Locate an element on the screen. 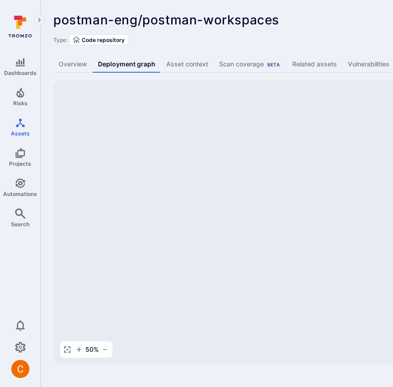  a: Related assets is located at coordinates (315, 64).